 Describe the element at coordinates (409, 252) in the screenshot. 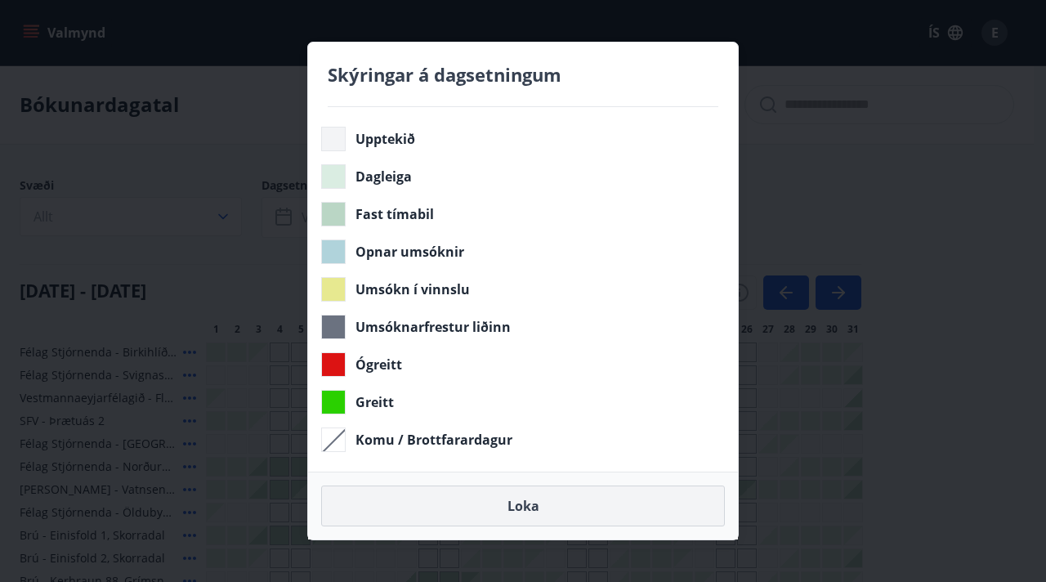

I see `span: Opnar umsóknir` at that location.